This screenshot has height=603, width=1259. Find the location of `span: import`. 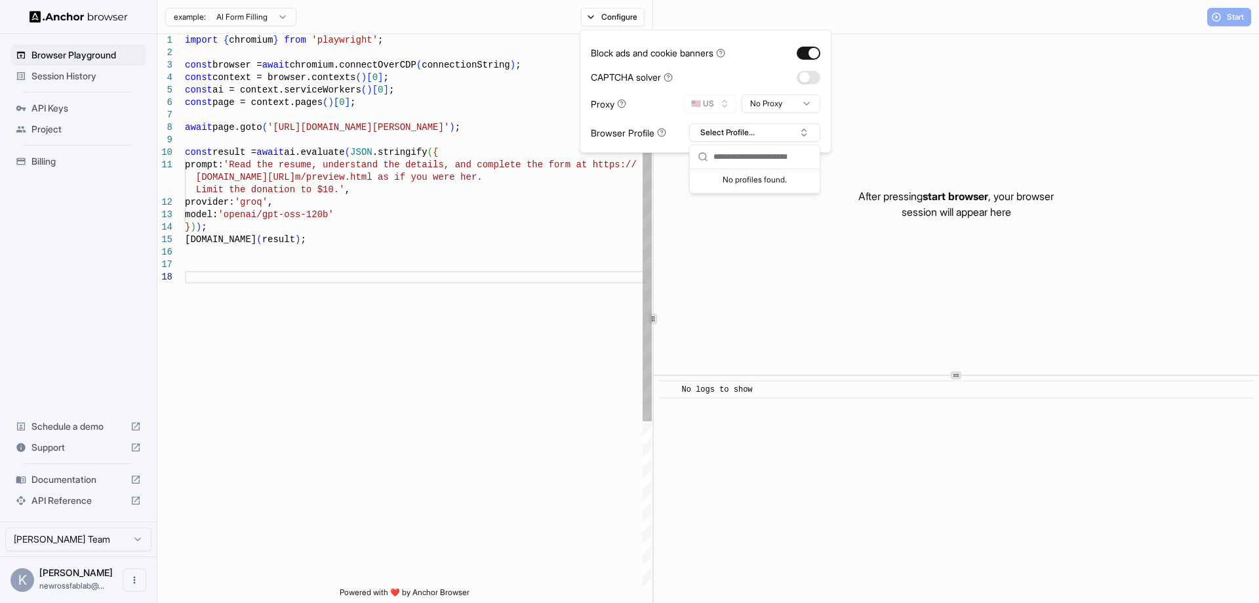

span: import is located at coordinates (201, 40).